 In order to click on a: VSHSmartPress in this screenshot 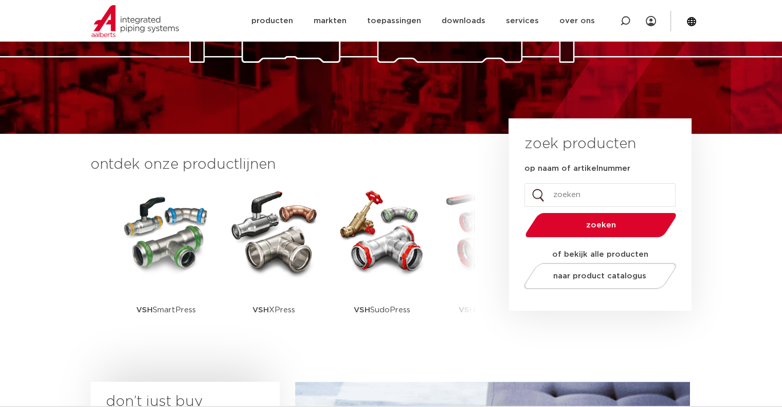, I will do `click(166, 263)`.